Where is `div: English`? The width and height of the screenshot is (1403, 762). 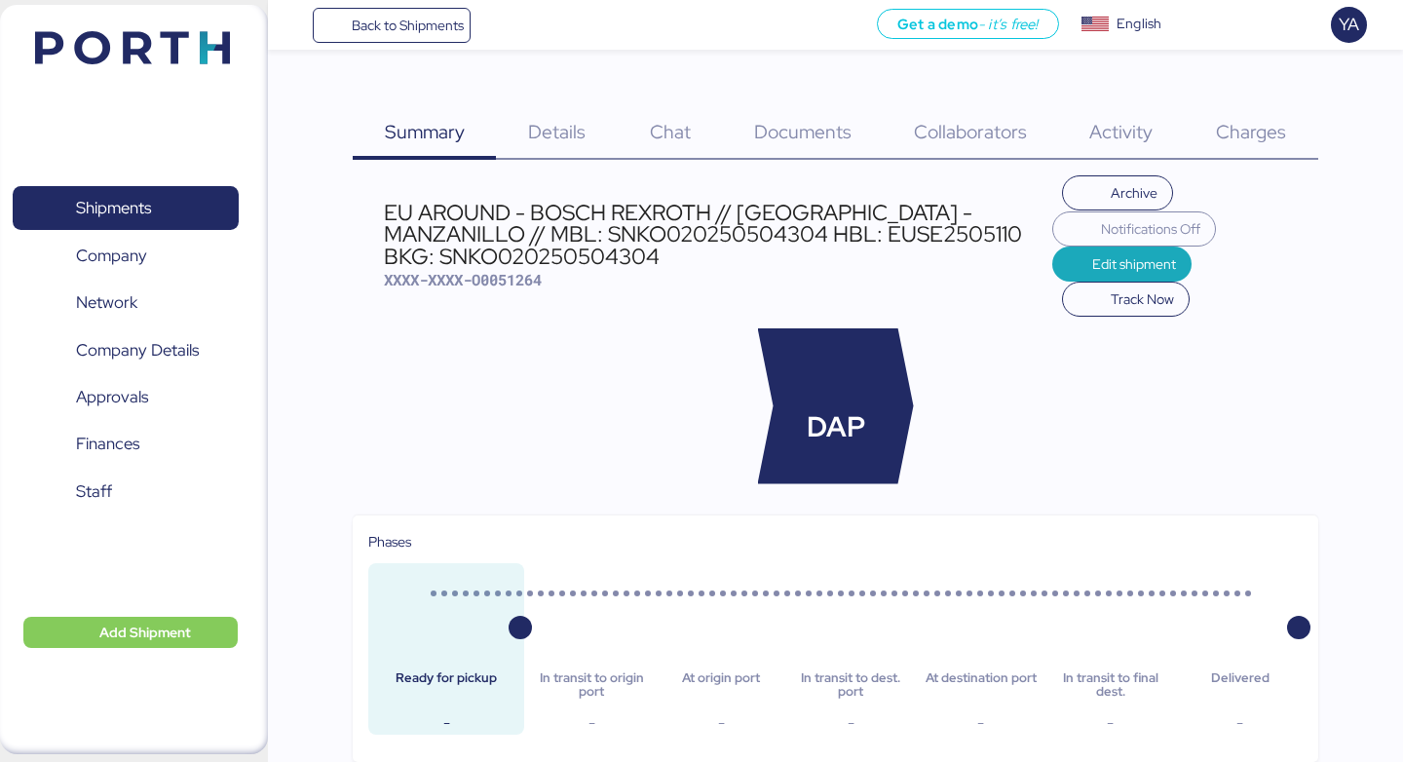 div: English is located at coordinates (1139, 23).